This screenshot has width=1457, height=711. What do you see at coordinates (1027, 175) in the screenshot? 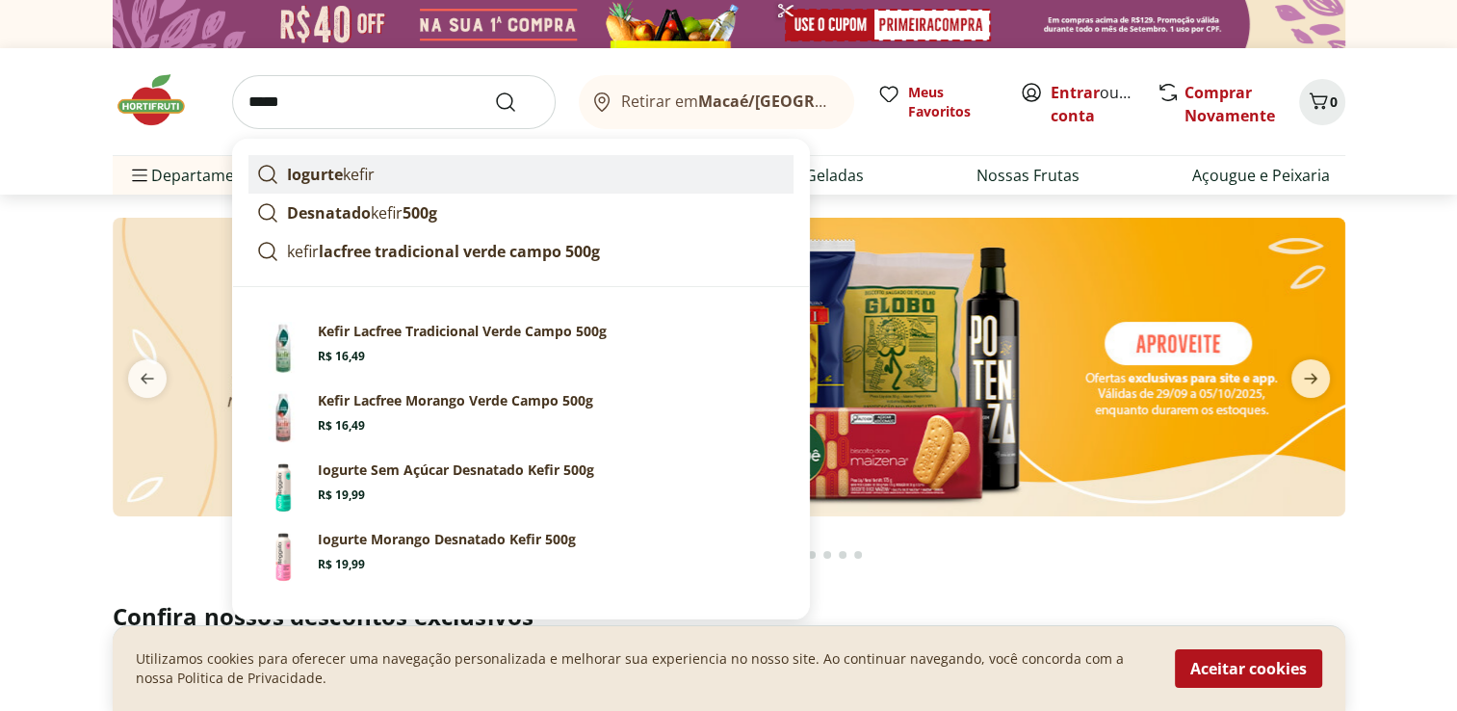
I see `a: Nossas Frutas` at bounding box center [1027, 175].